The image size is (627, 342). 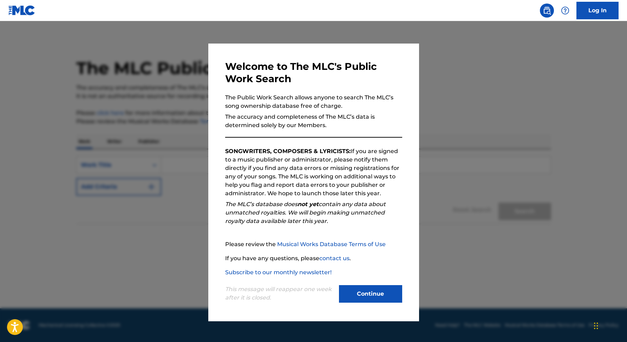 I want to click on h3: Welcome to The MLC's Public Work Search, so click(x=314, y=73).